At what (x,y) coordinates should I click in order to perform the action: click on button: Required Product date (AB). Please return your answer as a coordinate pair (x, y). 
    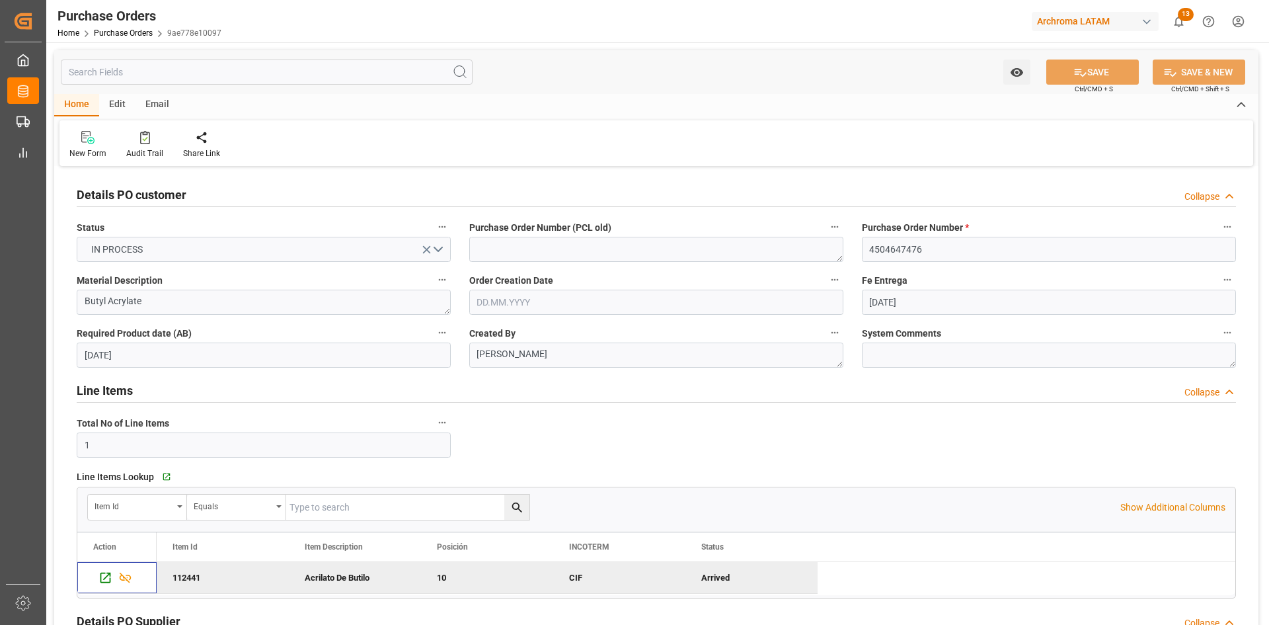
    Looking at the image, I should click on (442, 332).